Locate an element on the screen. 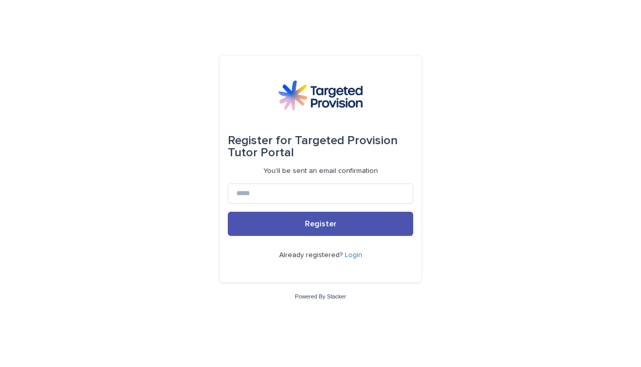  img: M5nRWzHhSzIhMunXDL62 is located at coordinates (321, 95).